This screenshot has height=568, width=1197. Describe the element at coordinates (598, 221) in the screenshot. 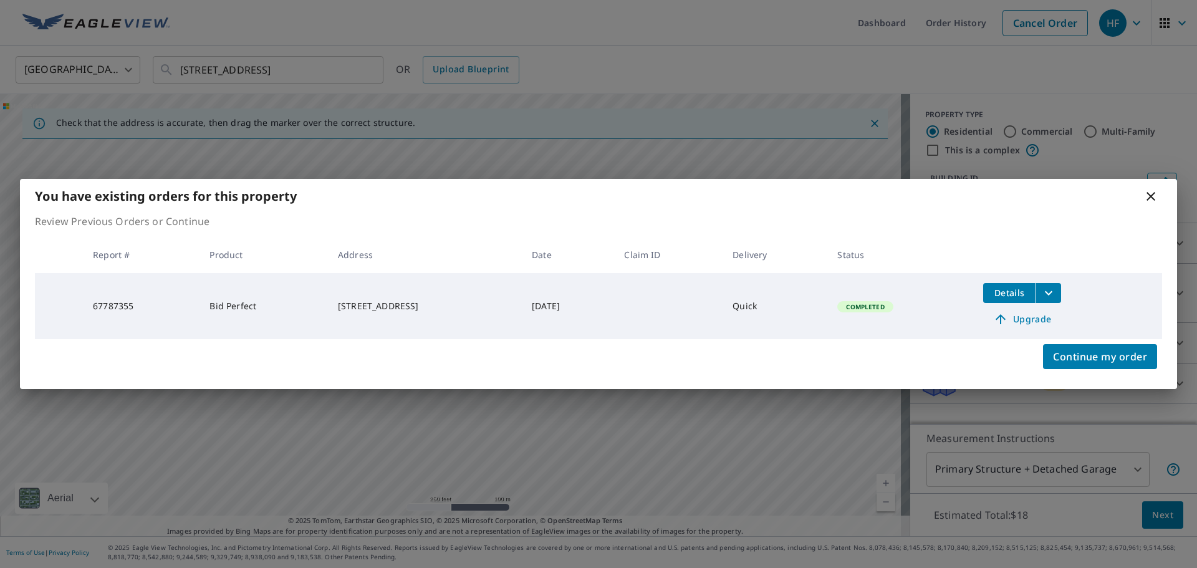

I see `p: Review Previous Orders or Continue` at that location.